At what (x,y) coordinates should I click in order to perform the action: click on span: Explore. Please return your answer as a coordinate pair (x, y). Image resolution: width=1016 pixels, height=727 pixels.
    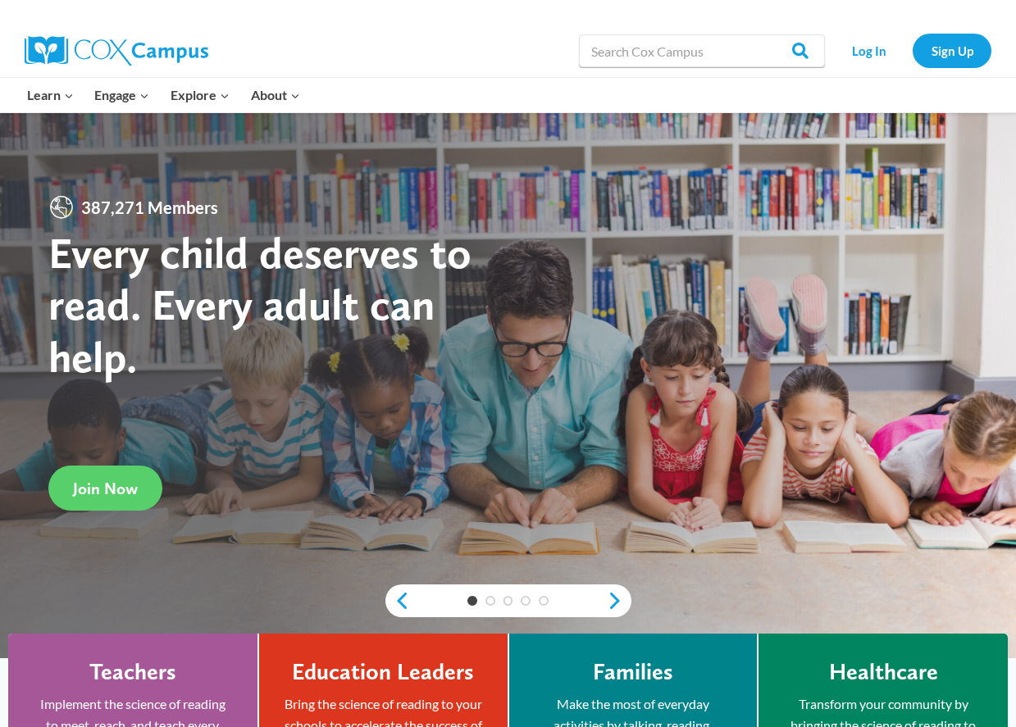
    Looking at the image, I should click on (200, 95).